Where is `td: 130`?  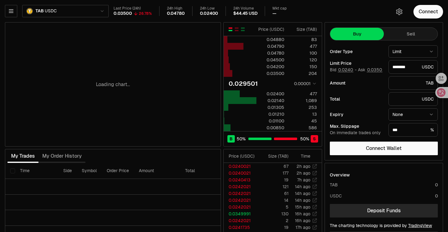 td: 130 is located at coordinates (274, 214).